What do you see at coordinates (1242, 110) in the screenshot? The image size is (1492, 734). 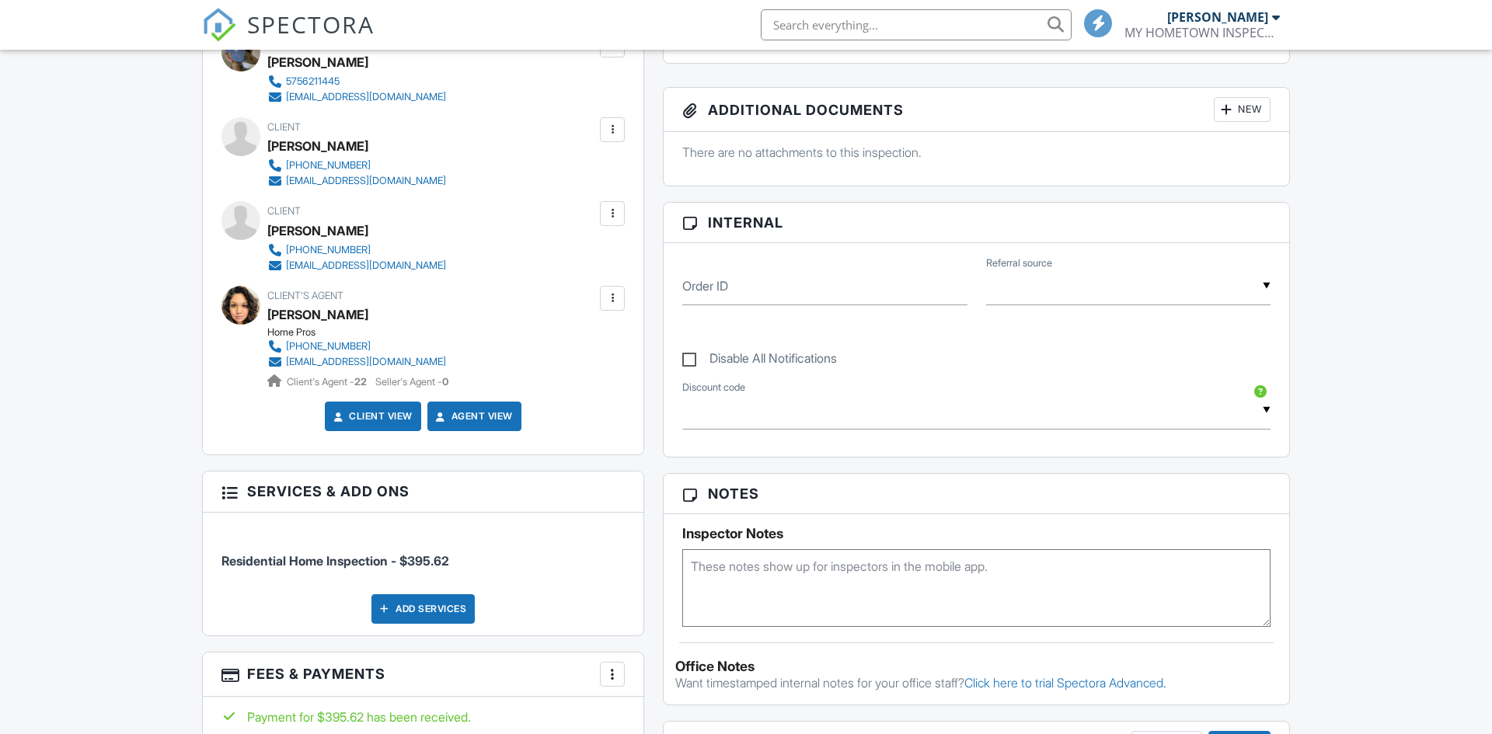 I see `div: New` at bounding box center [1242, 110].